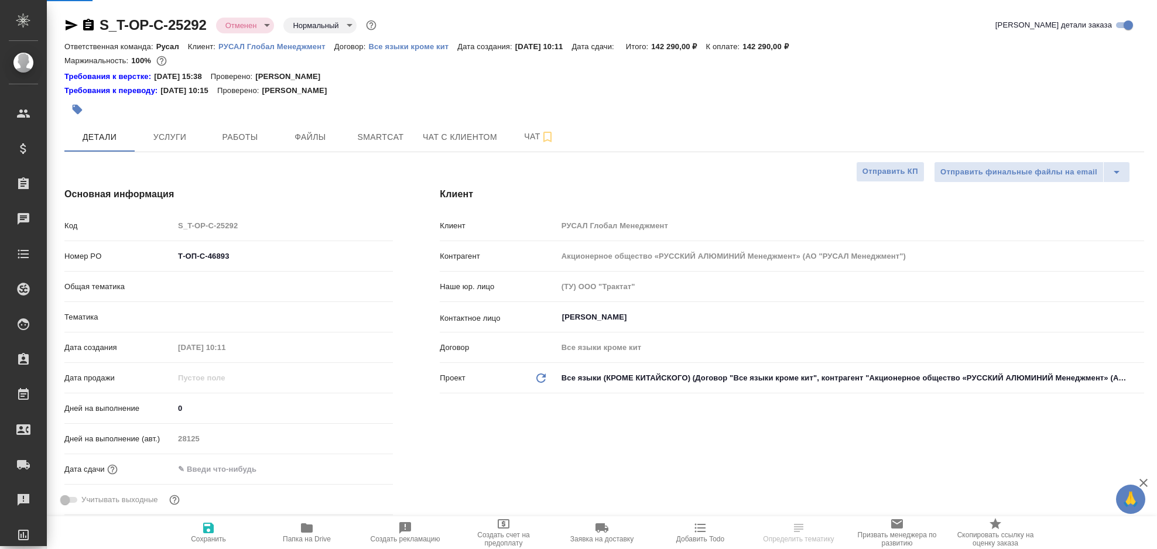  Describe the element at coordinates (700, 533) in the screenshot. I see `button: Добавить Todo` at that location.